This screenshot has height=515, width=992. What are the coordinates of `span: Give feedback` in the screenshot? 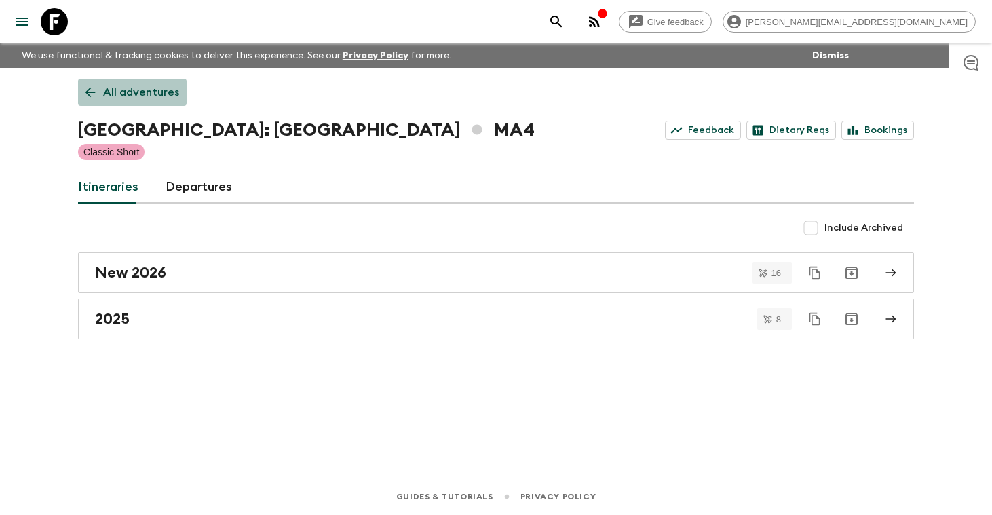 It's located at (675, 22).